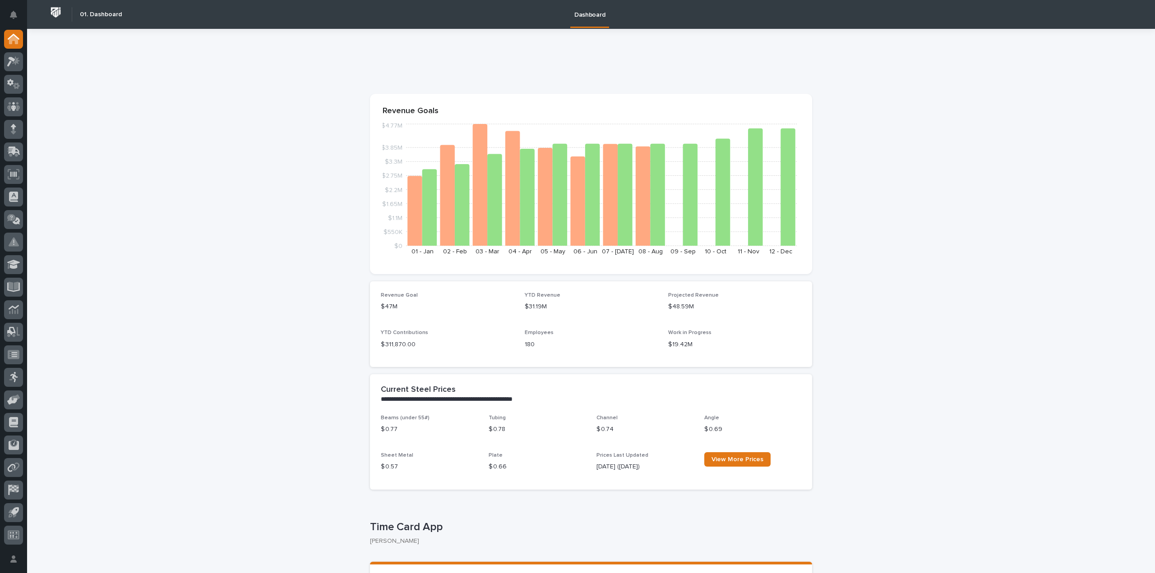  Describe the element at coordinates (55, 12) in the screenshot. I see `img: Workspace Logo` at that location.